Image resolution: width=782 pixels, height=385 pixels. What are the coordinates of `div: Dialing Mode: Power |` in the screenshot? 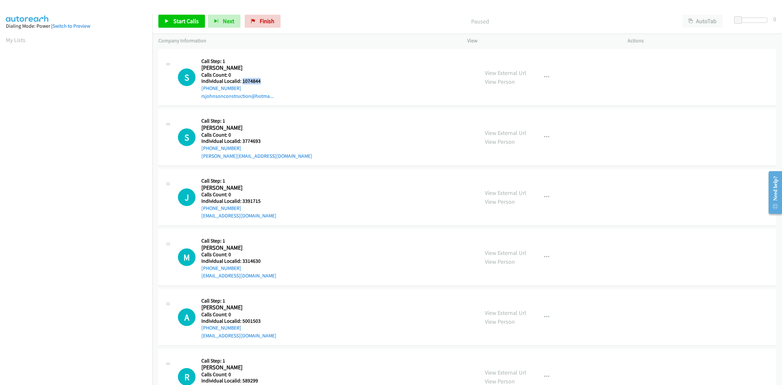 It's located at (76, 26).